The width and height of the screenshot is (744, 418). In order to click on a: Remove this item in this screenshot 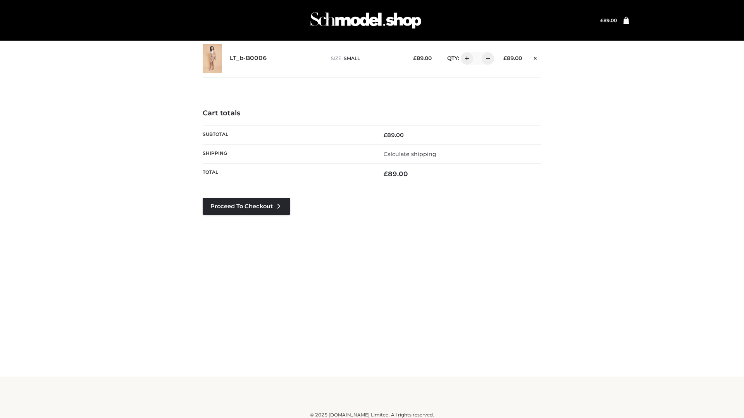, I will do `click(535, 57)`.